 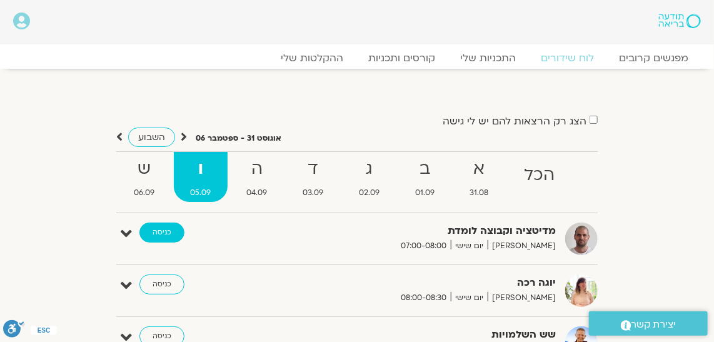 What do you see at coordinates (421, 231) in the screenshot?
I see `strong: מדיטציה וקבוצה לומדת` at bounding box center [421, 231].